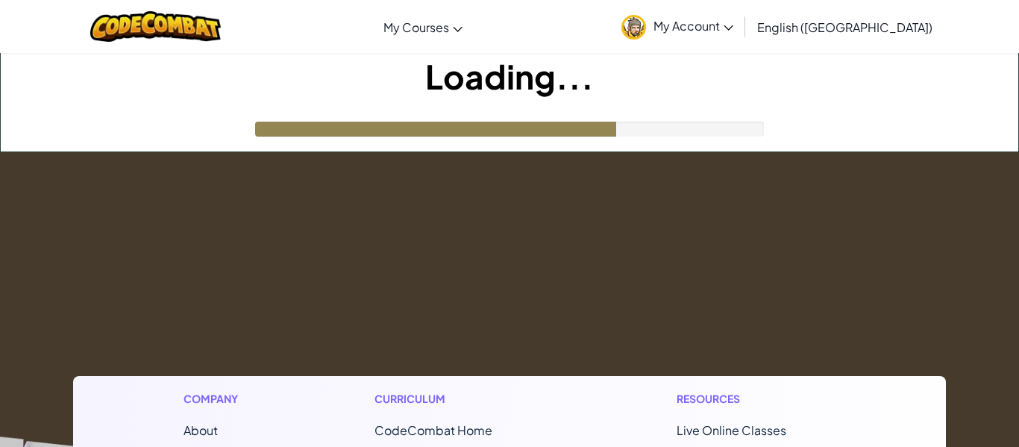 The width and height of the screenshot is (1019, 447). I want to click on img: CodeCombat logo, so click(155, 26).